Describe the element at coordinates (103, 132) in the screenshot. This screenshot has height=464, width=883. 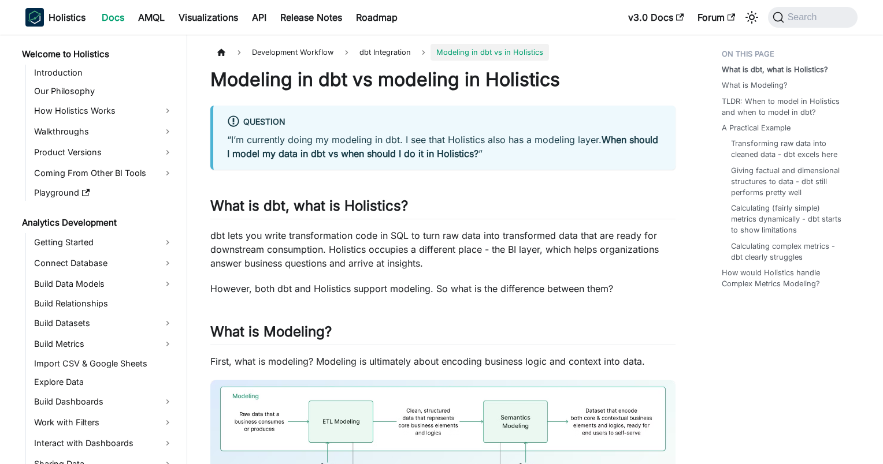
I see `a: Walkthroughs` at that location.